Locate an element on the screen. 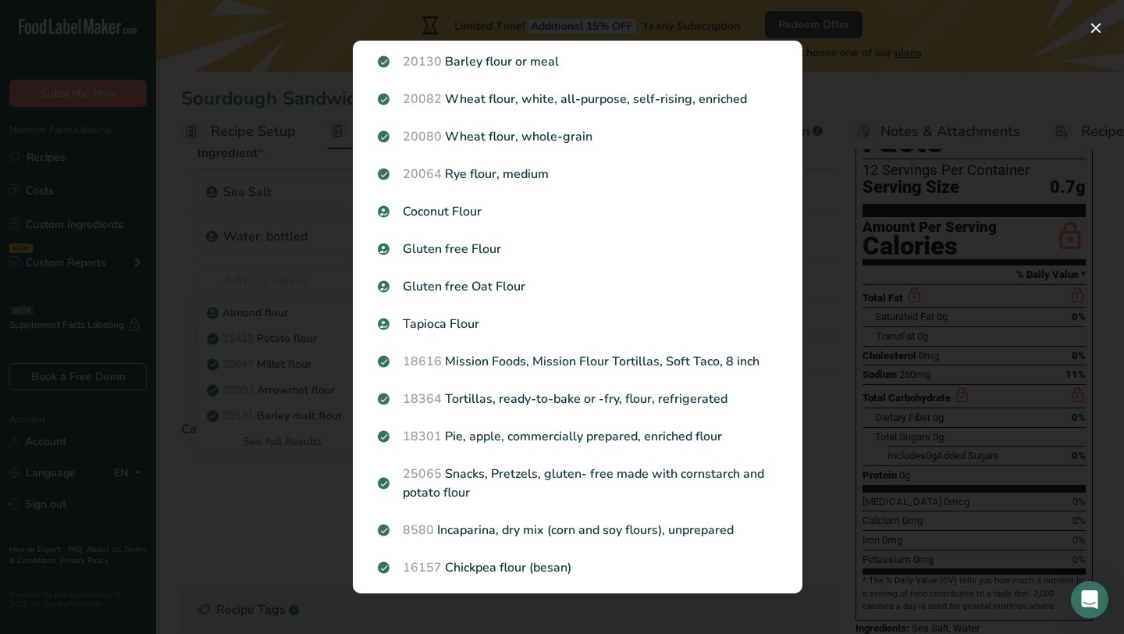  span: 20082 is located at coordinates (422, 99).